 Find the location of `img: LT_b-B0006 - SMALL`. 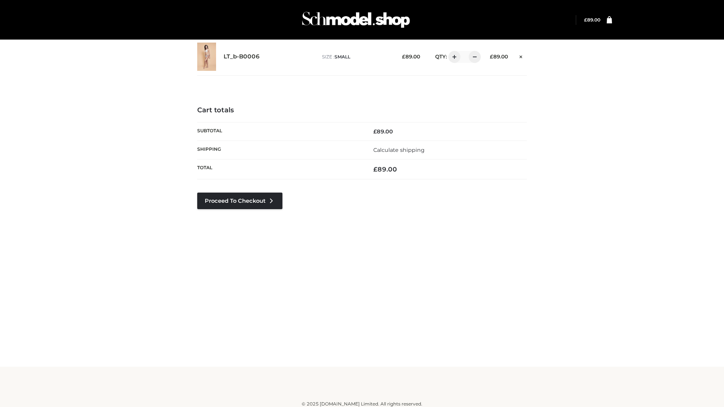

img: LT_b-B0006 - SMALL is located at coordinates (207, 57).